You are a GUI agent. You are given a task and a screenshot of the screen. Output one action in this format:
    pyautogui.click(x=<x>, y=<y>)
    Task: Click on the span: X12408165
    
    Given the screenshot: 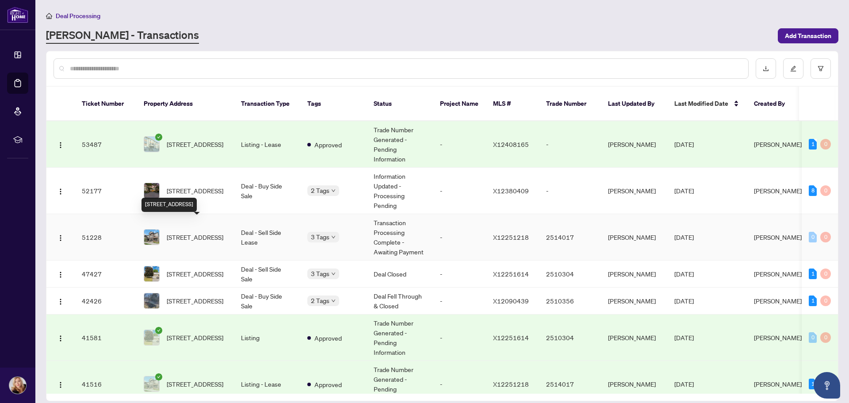 What is the action you would take?
    pyautogui.click(x=511, y=144)
    